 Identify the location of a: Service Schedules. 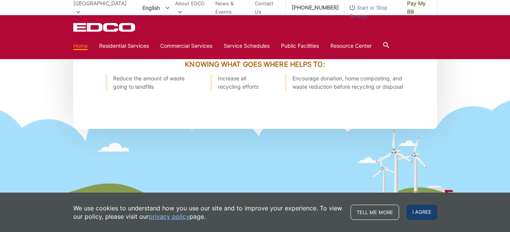
(246, 46).